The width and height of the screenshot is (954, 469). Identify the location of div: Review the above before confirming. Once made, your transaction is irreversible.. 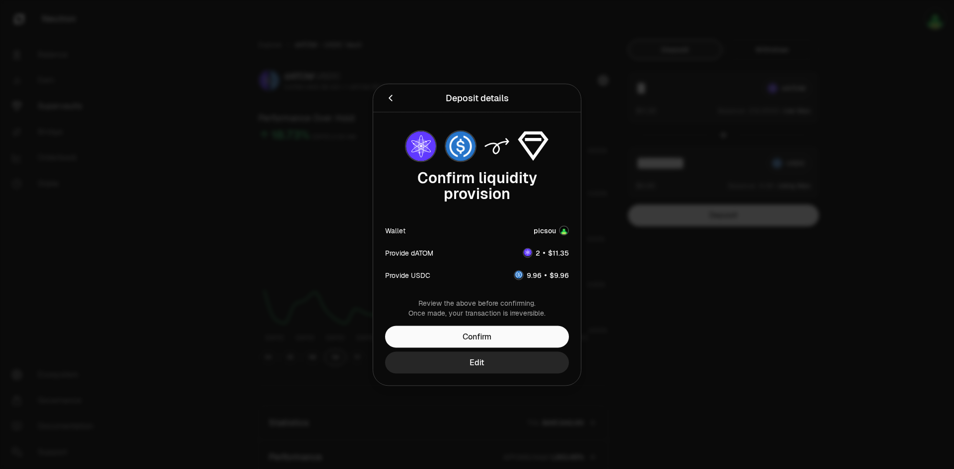
(477, 308).